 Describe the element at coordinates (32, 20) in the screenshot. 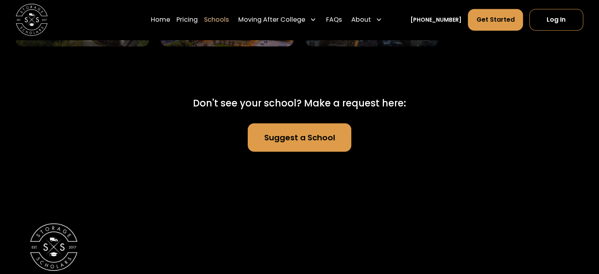

I see `img: Storage Scholars main logo` at that location.